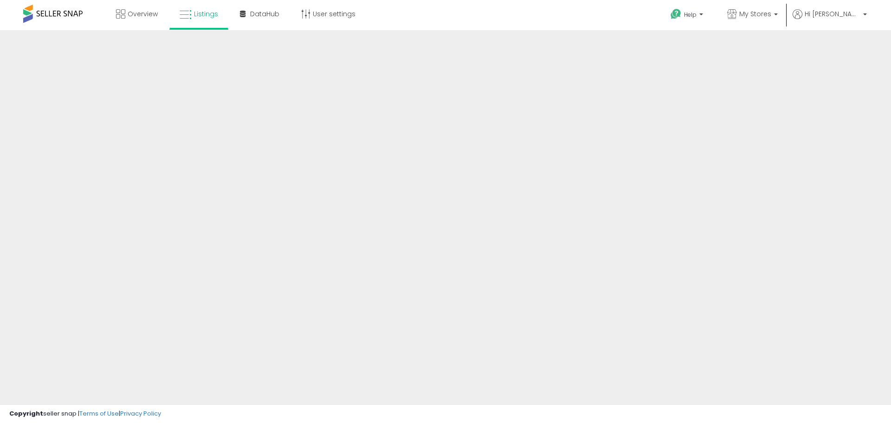  I want to click on span: Listings, so click(206, 14).